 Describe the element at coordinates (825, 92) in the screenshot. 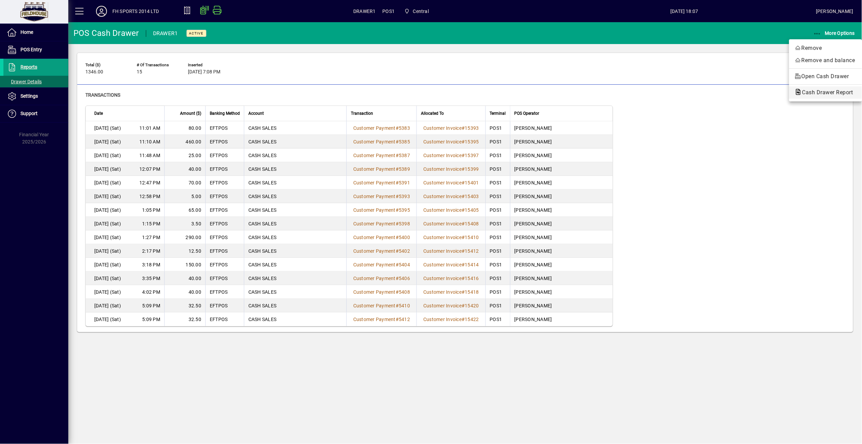

I see `span: Cash Drawer Report` at that location.